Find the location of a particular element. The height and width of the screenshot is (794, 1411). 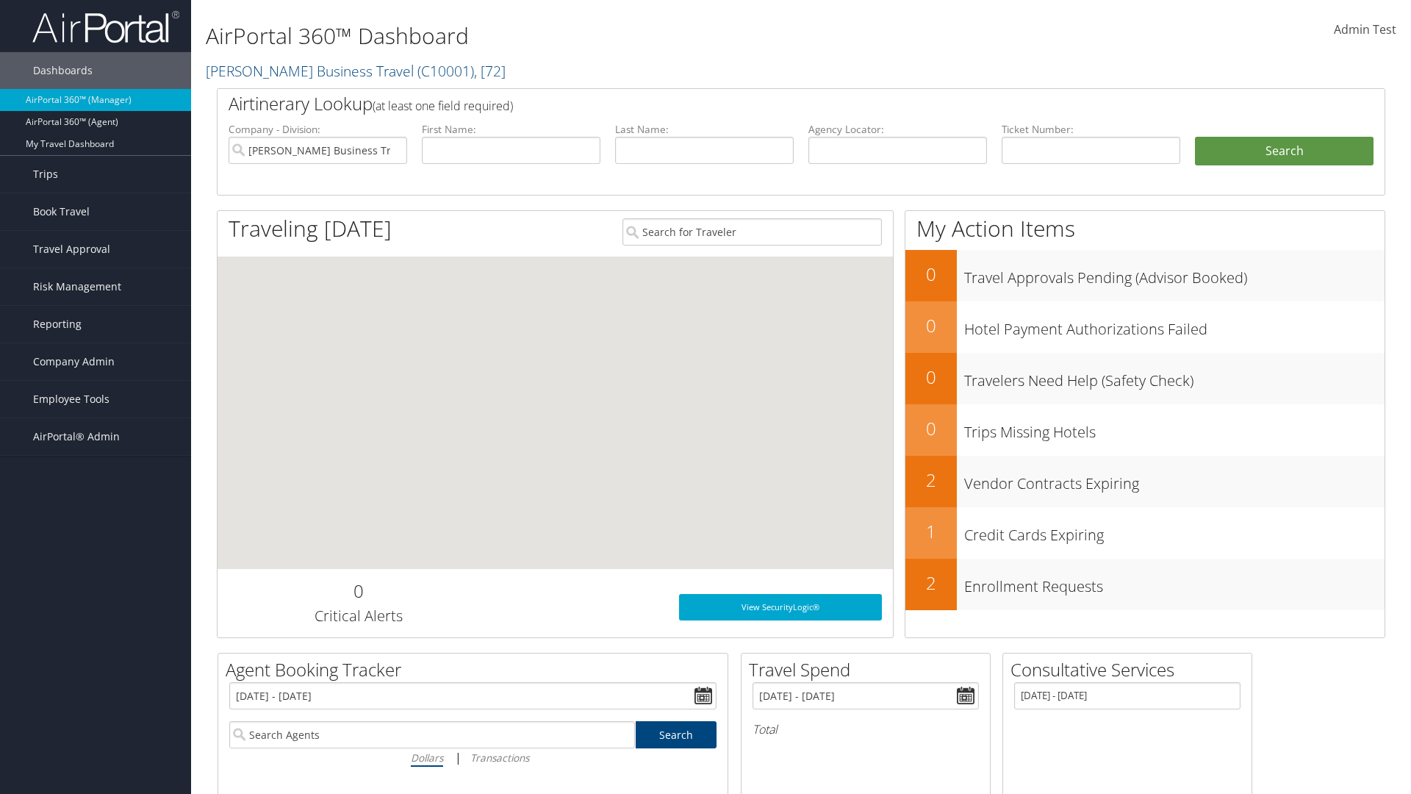

h2: Airtinerary Lookup is located at coordinates (753, 104).